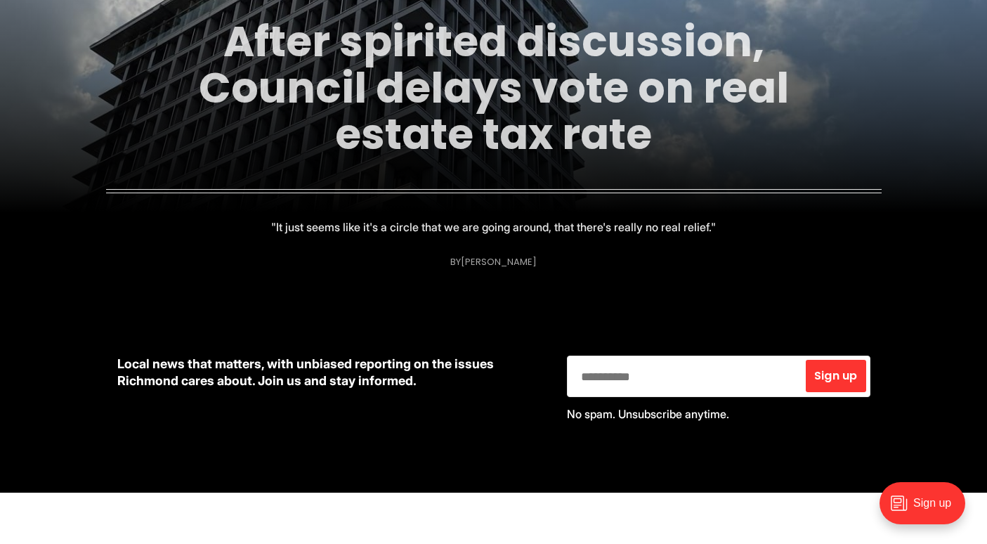 The image size is (987, 544). What do you see at coordinates (331, 372) in the screenshot?
I see `p: Local news that matters, with unbiased reporting on the issues Richmond cares about. Join us and ...` at bounding box center [331, 372].